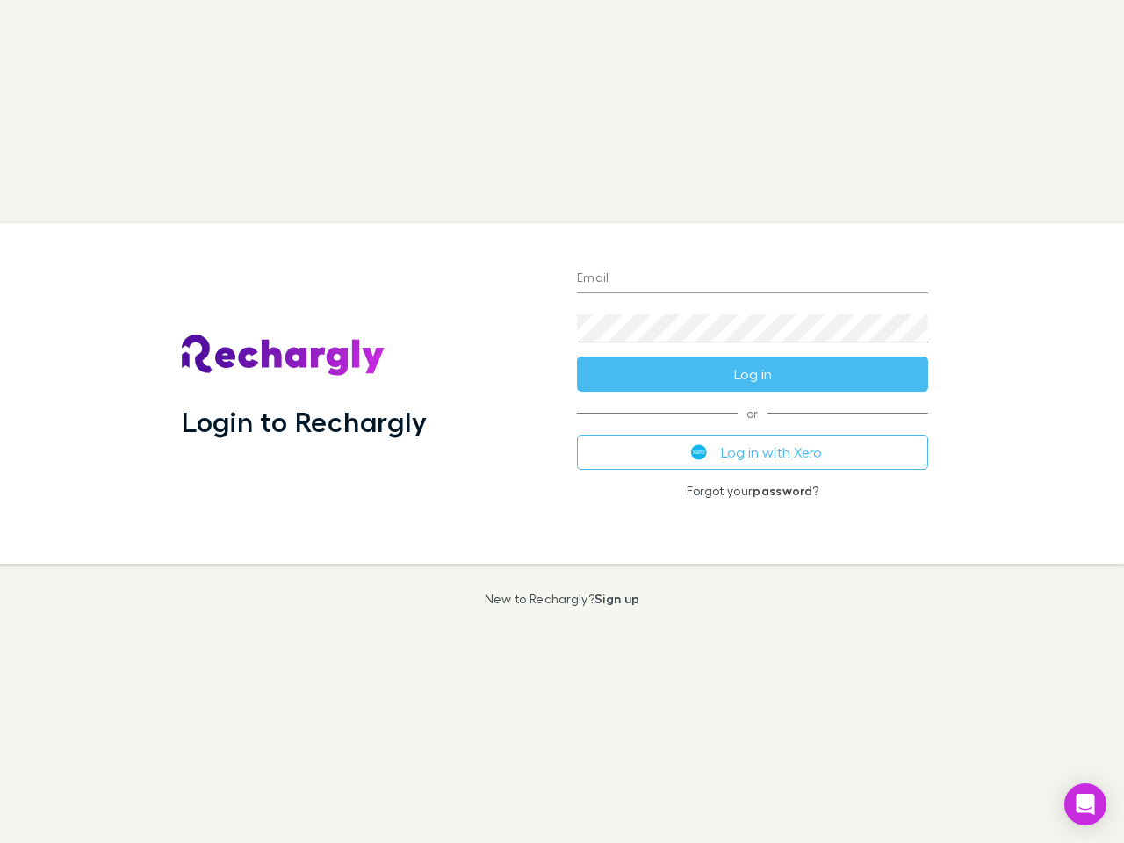 The height and width of the screenshot is (843, 1124). What do you see at coordinates (617, 598) in the screenshot?
I see `a: Sign up` at bounding box center [617, 598].